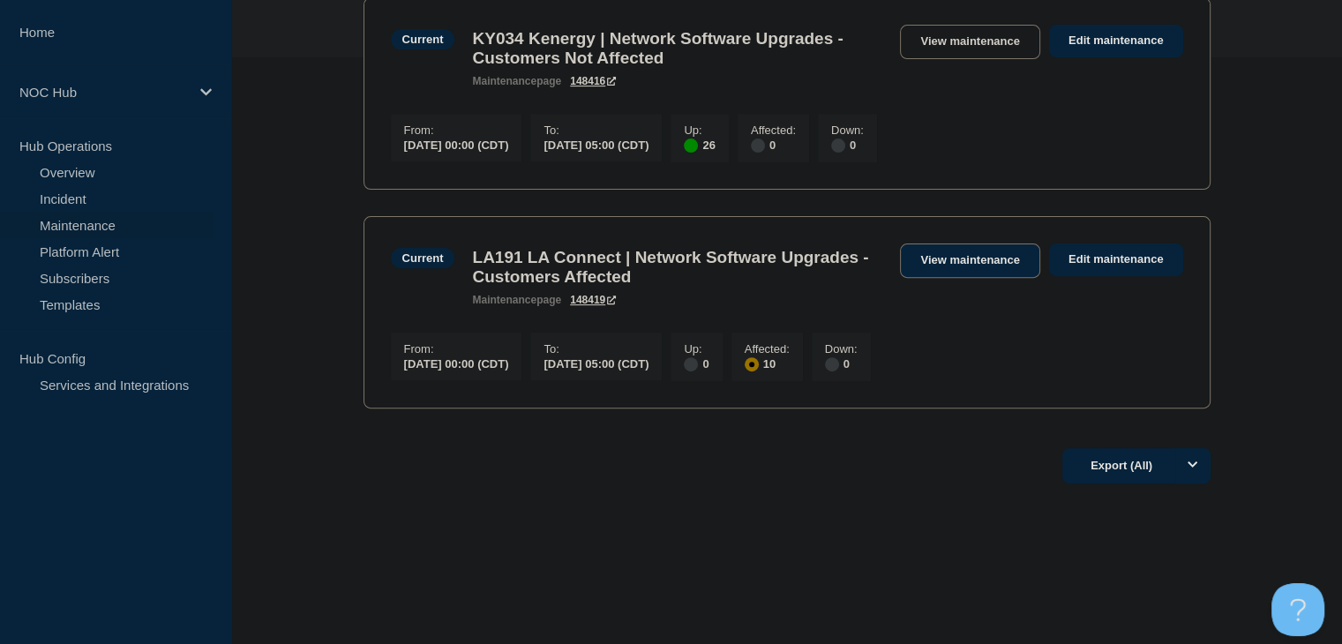 The height and width of the screenshot is (644, 1342). I want to click on div: 10, so click(767, 364).